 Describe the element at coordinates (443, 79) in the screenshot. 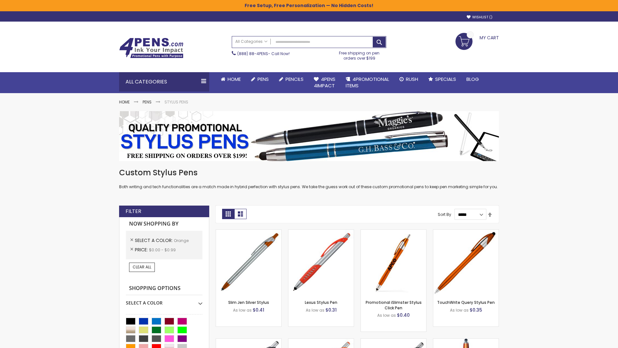

I see `a: Specials` at that location.